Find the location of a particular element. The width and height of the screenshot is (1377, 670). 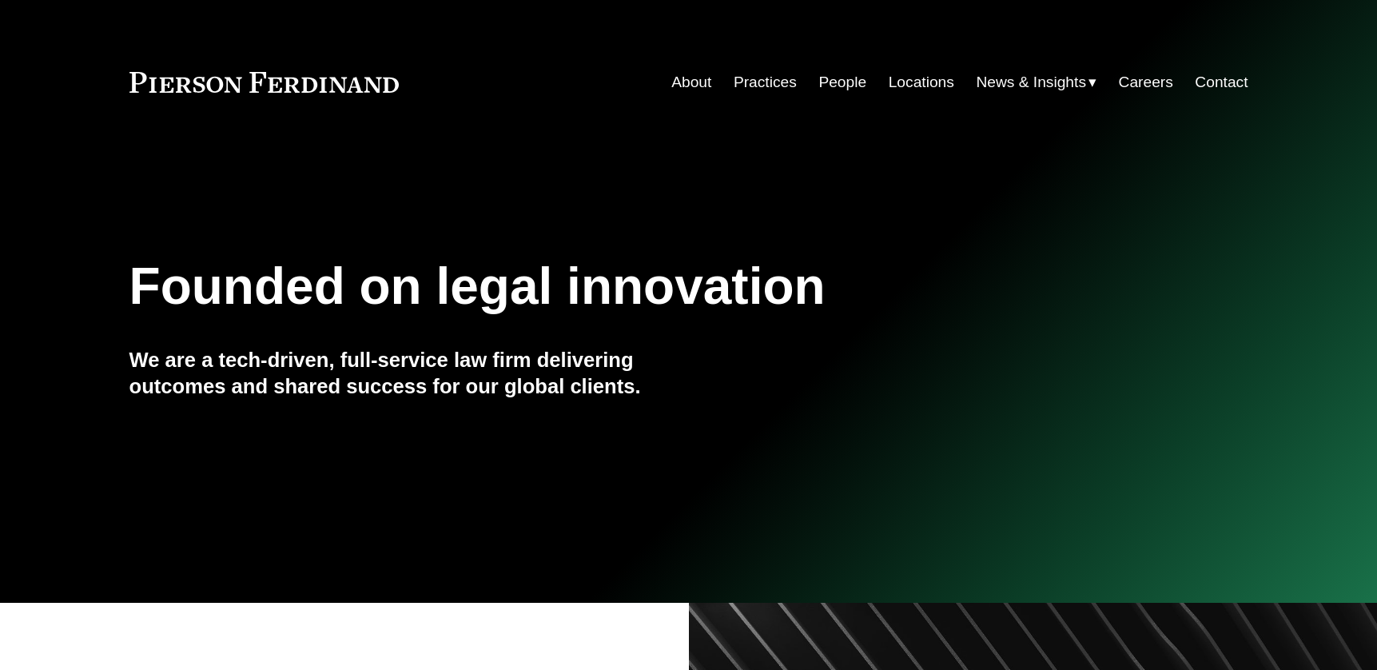

span: News & Insights is located at coordinates (1031, 82).